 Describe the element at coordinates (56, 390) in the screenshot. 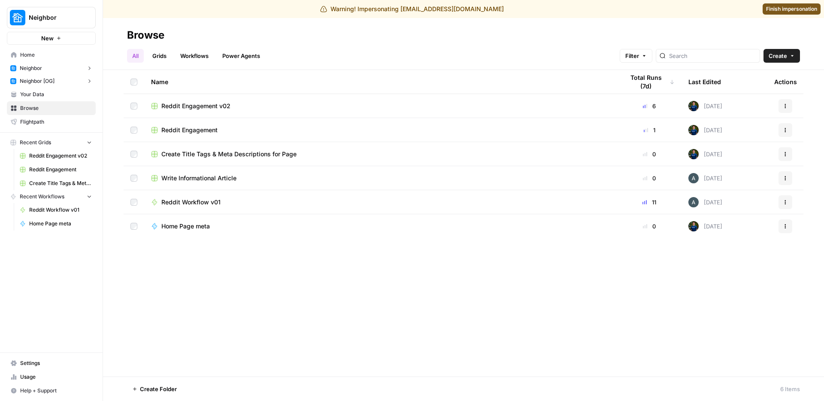

I see `span: Help + Support` at that location.